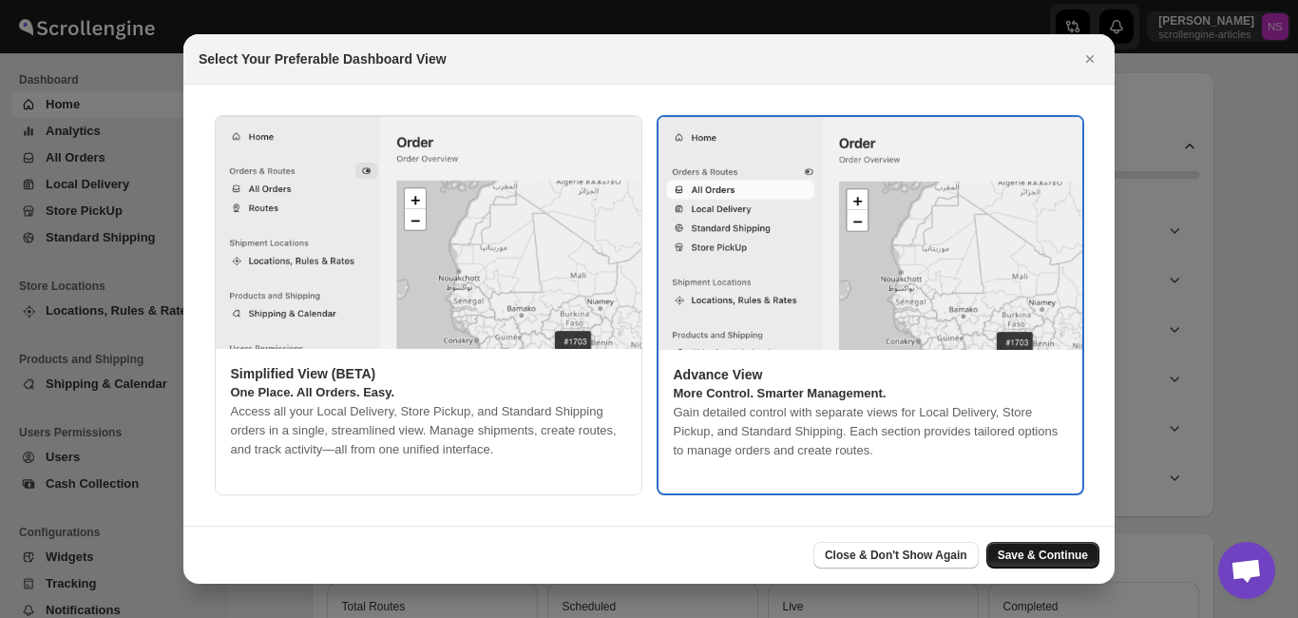 Image resolution: width=1298 pixels, height=618 pixels. I want to click on button: Close, so click(1090, 59).